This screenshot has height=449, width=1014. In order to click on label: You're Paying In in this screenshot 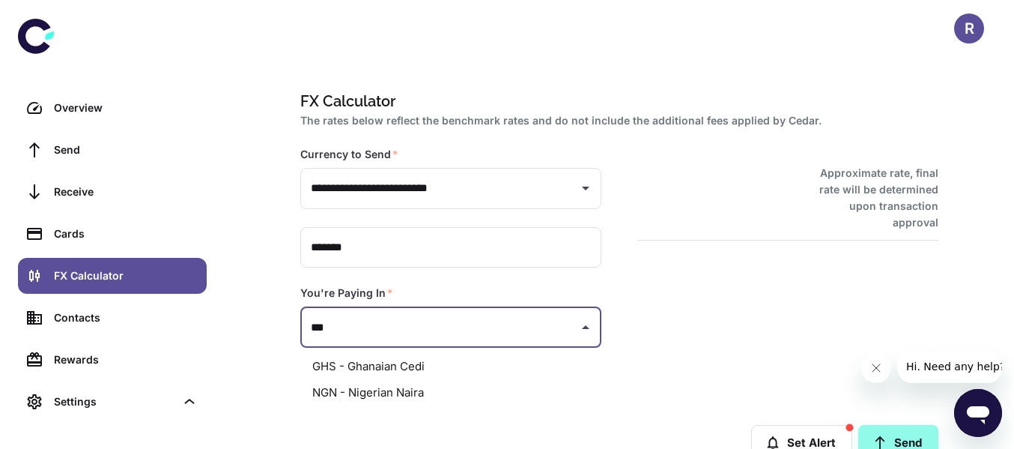, I will do `click(347, 293)`.